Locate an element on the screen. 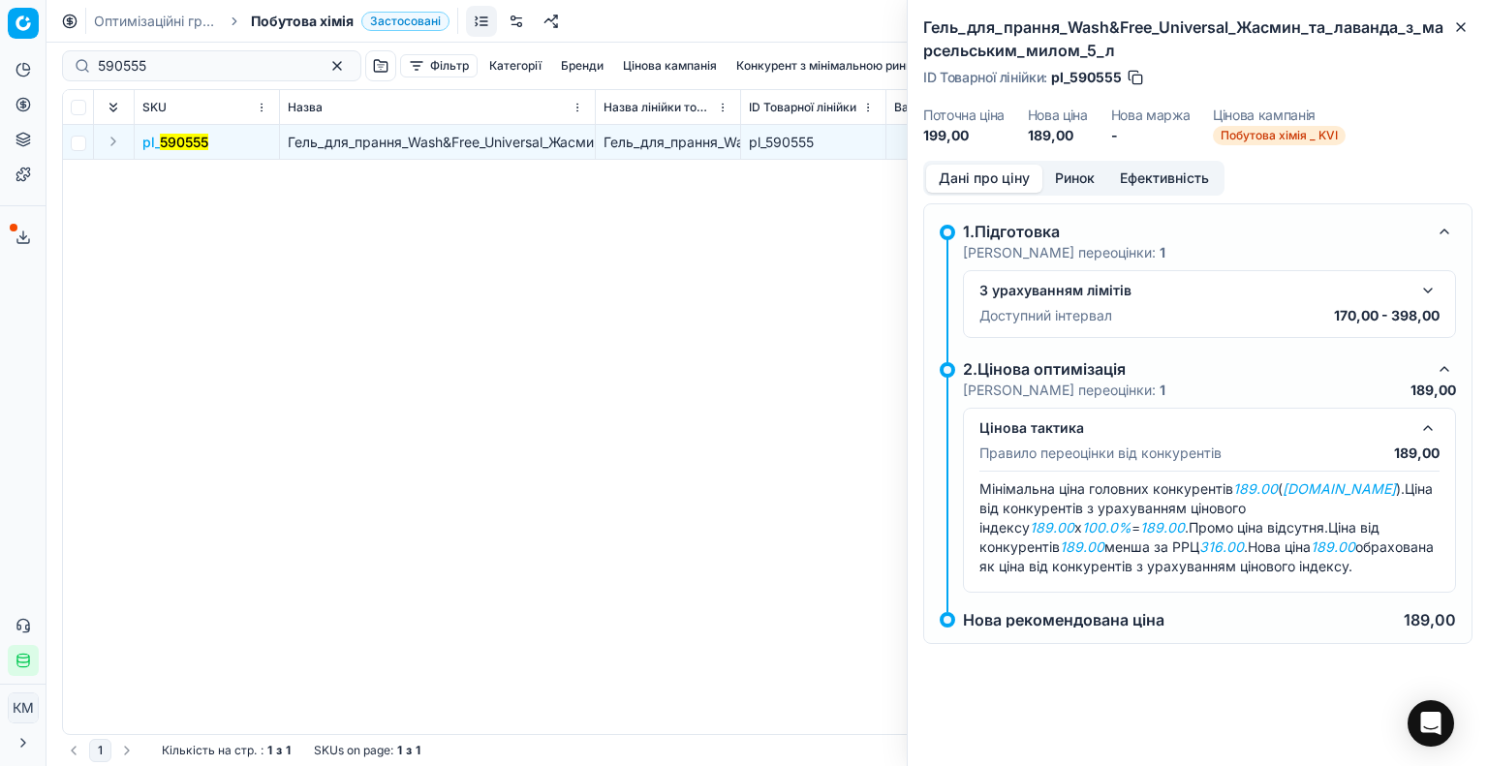 The image size is (1488, 766). p: Доступний інтервал is located at coordinates (1045, 316).